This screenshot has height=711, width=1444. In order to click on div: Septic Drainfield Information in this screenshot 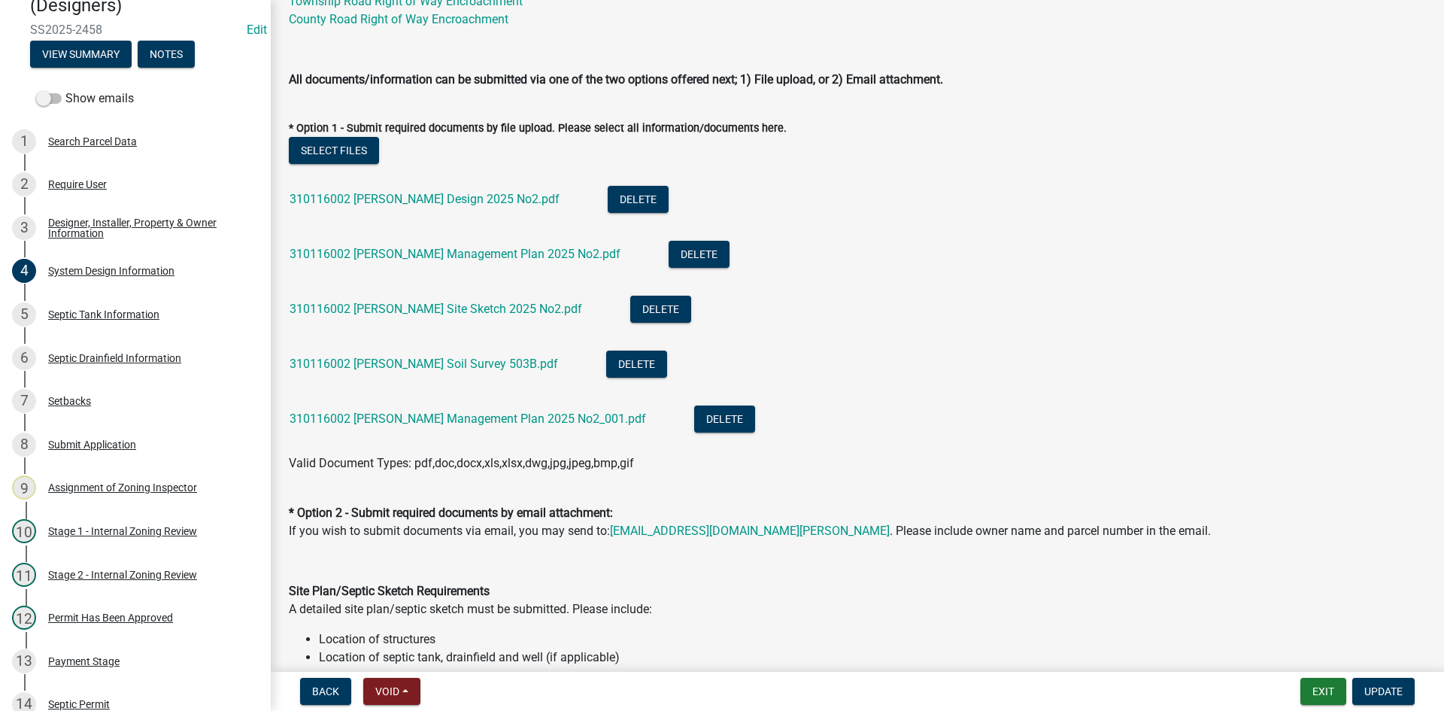, I will do `click(114, 358)`.